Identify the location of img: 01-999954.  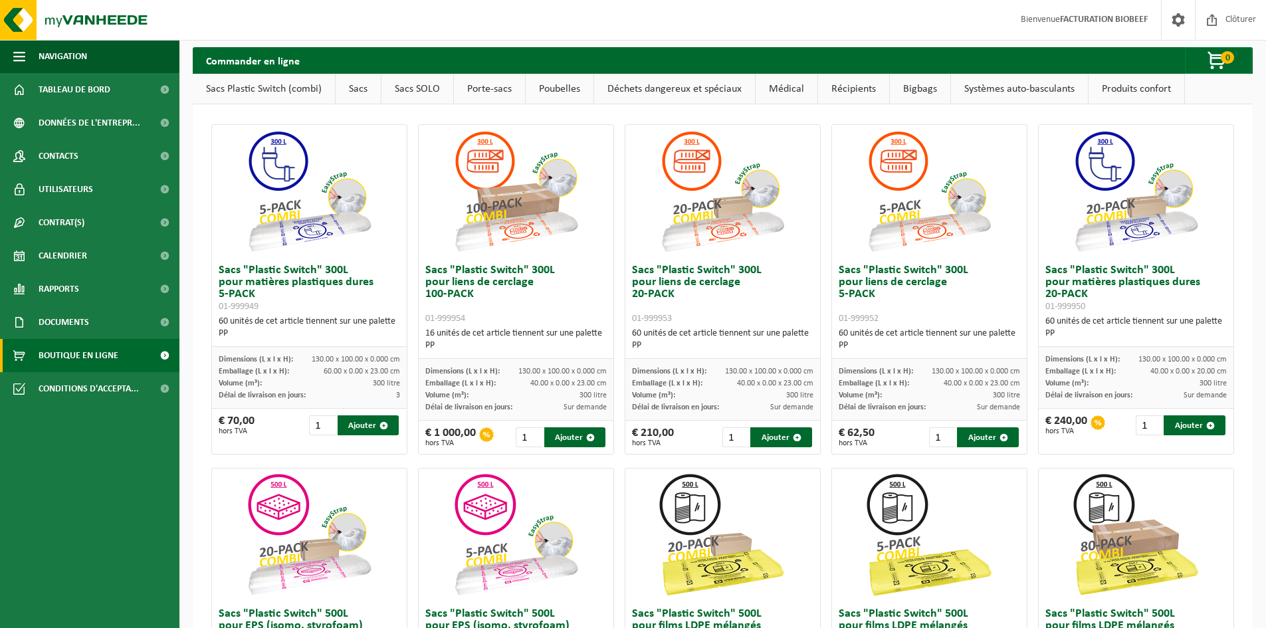
(516, 191).